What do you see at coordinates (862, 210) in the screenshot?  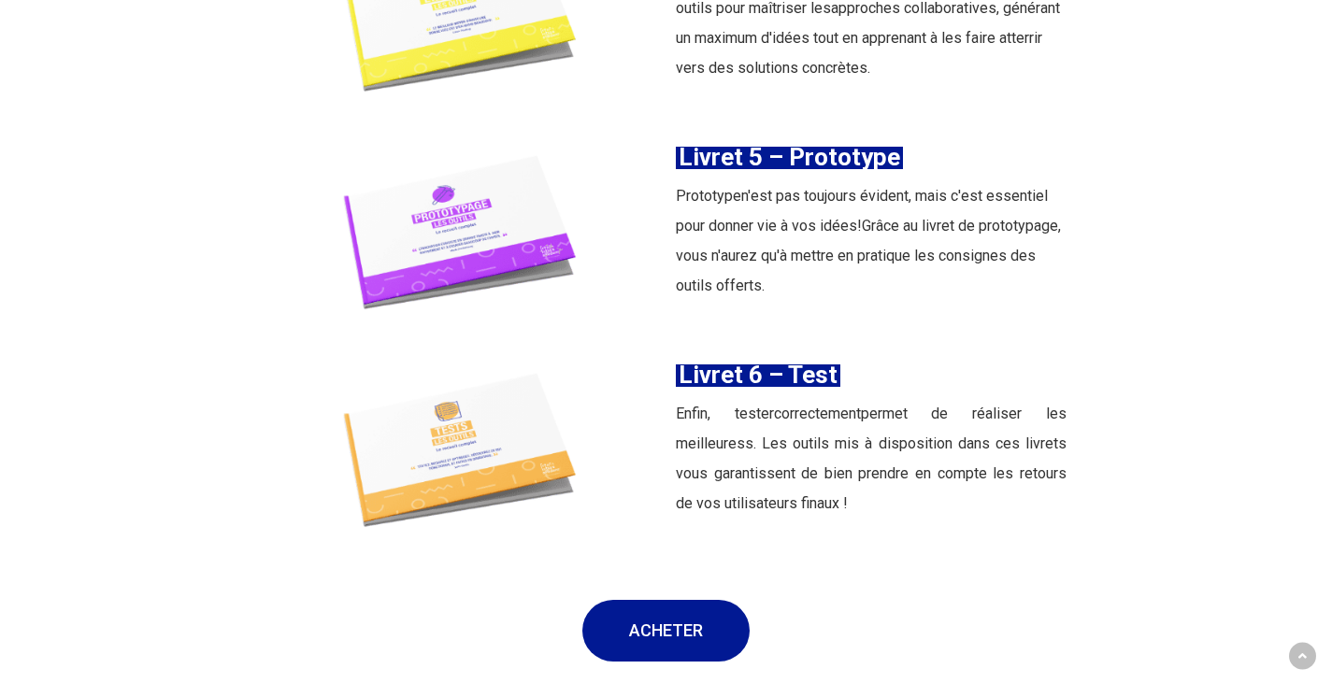 I see `font: n'est pas toujours évident, mais c'est essentiel pour donner vie à vos idées` at bounding box center [862, 210].